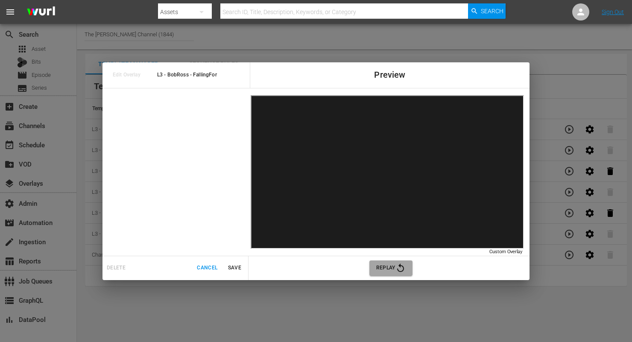  Describe the element at coordinates (207, 268) in the screenshot. I see `span: Cancel` at that location.